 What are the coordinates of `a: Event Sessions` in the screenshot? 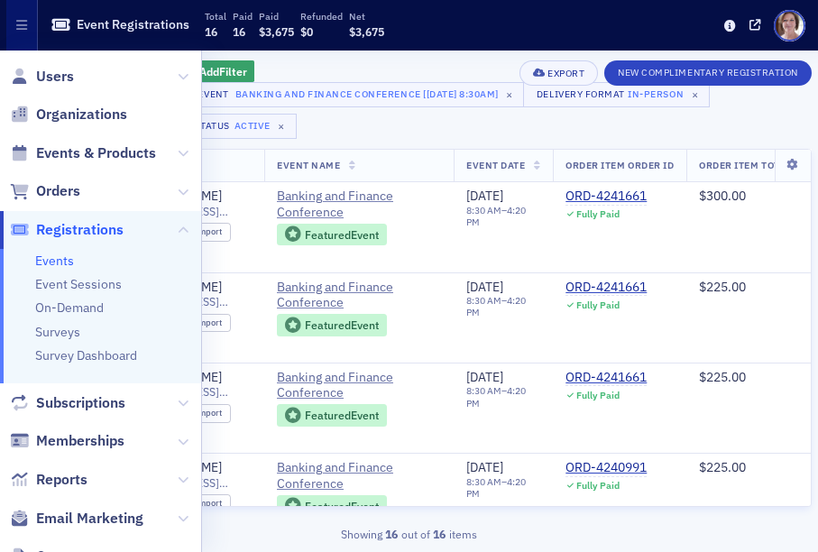 It's located at (78, 284).